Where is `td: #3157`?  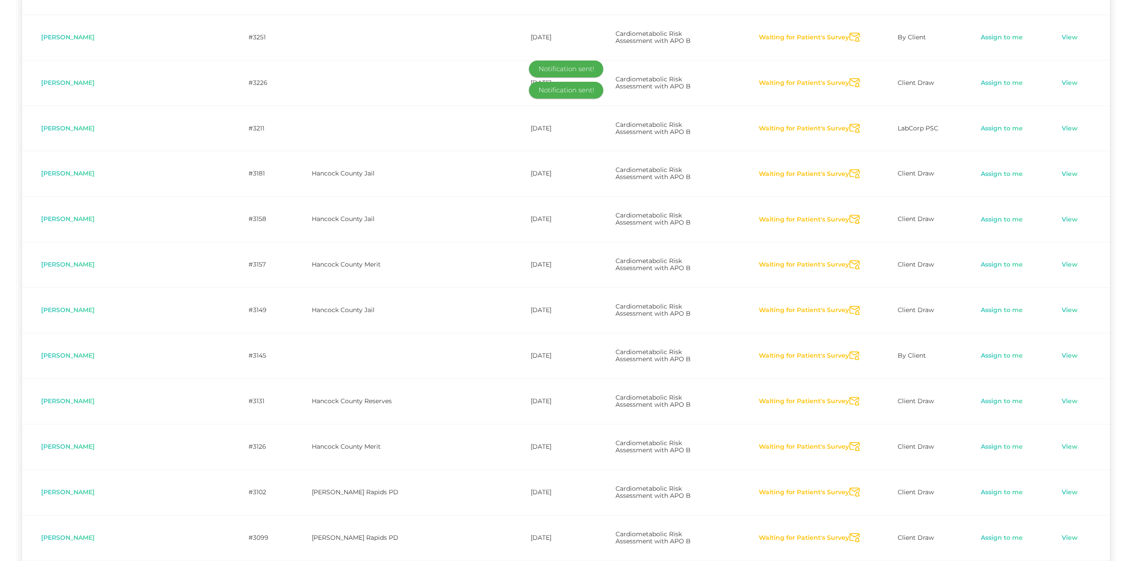
td: #3157 is located at coordinates (261, 264).